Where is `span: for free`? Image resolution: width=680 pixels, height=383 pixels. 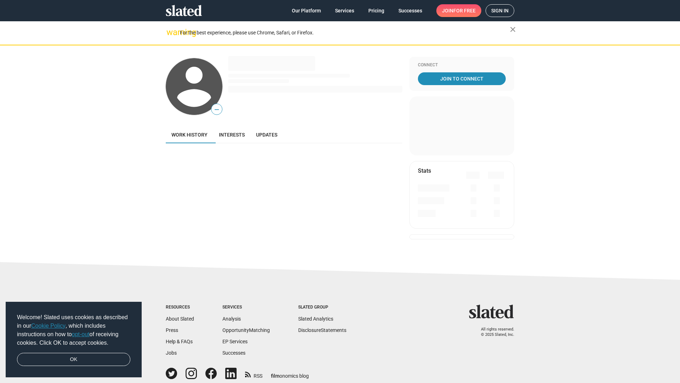
span: for free is located at coordinates (465, 11).